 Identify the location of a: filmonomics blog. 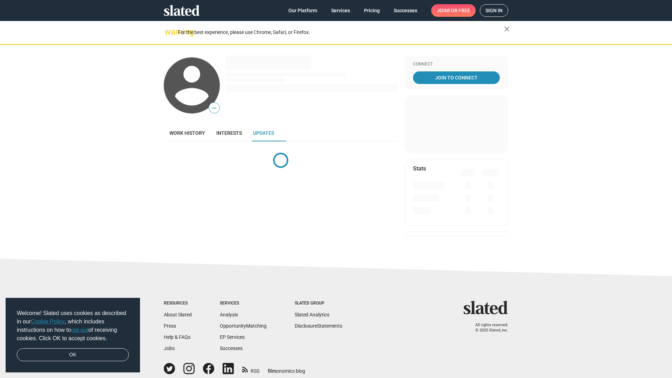
(286, 368).